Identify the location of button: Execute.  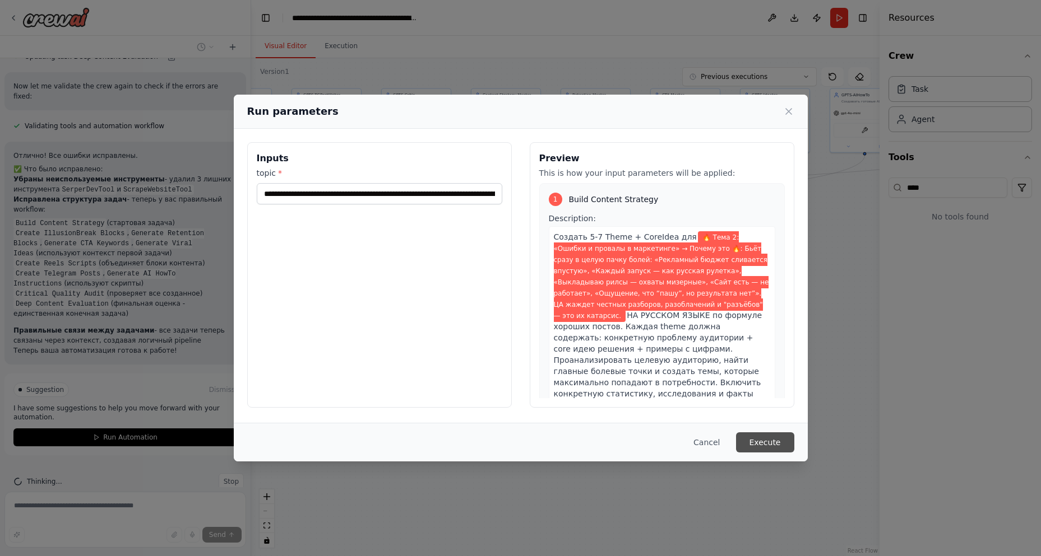
(765, 443).